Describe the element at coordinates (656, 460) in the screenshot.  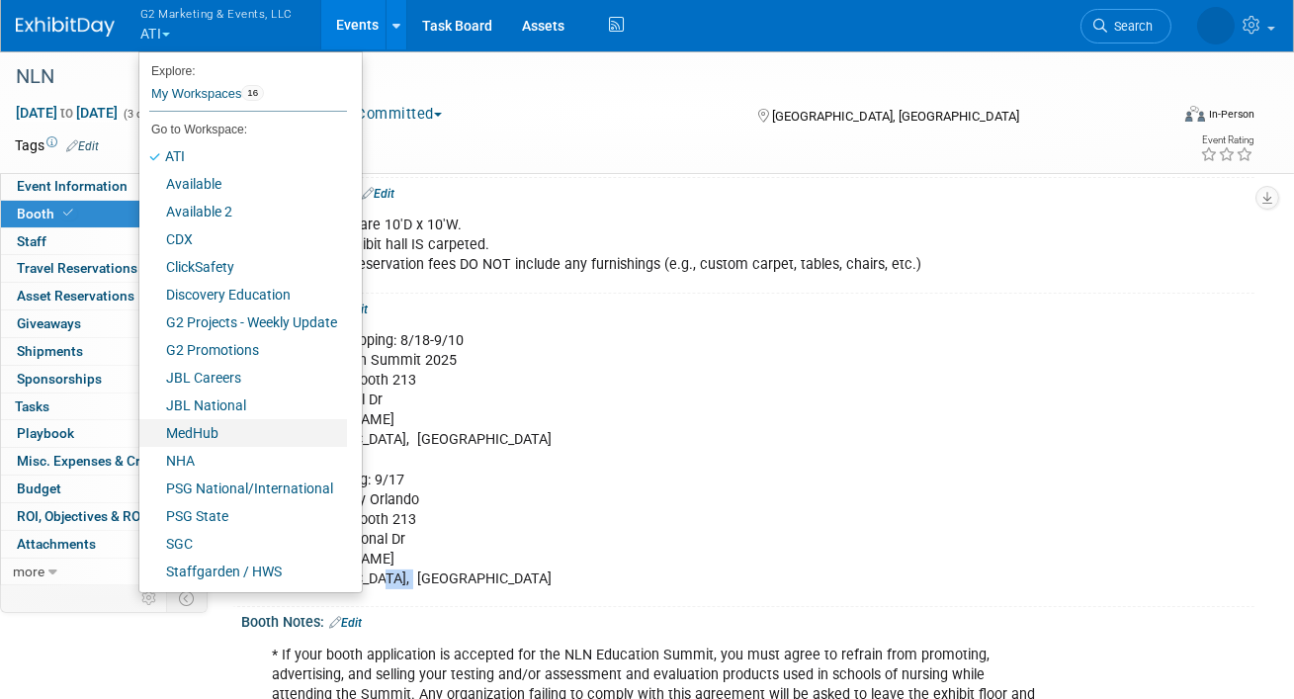
I see `div: Advanced Shipping: 8/18-9/10 NLN Education Summit 2025 ATI Nursing/Booth 213 10088 General Dr C/[...` at that location.